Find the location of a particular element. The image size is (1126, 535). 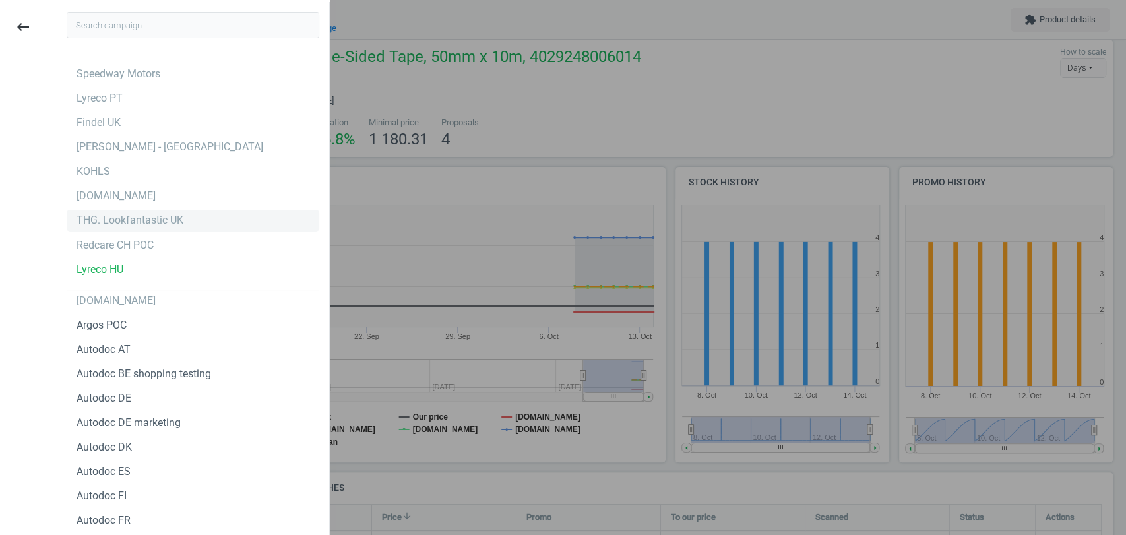

div: Autodoc FI is located at coordinates (102, 496).